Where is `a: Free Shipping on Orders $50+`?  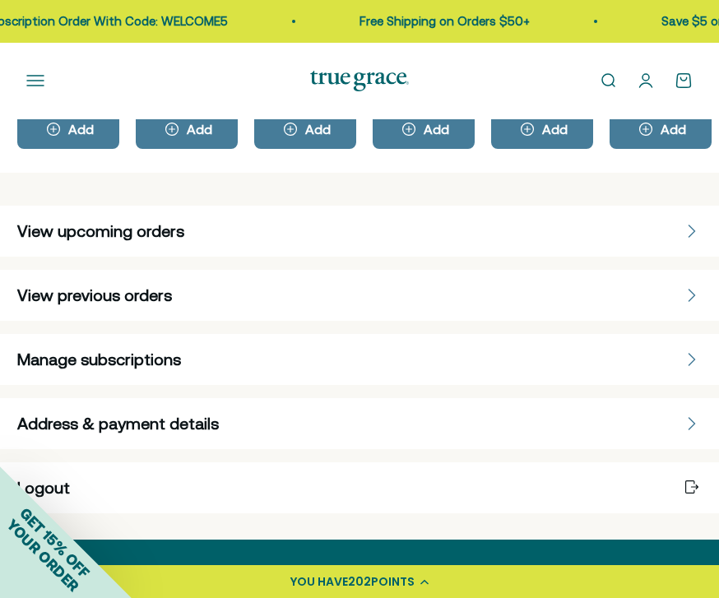 a: Free Shipping on Orders $50+ is located at coordinates (444, 21).